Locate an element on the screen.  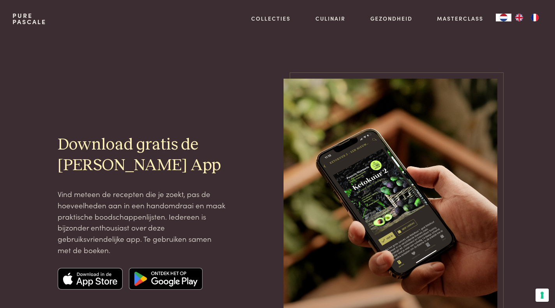
a: NL is located at coordinates (503, 18).